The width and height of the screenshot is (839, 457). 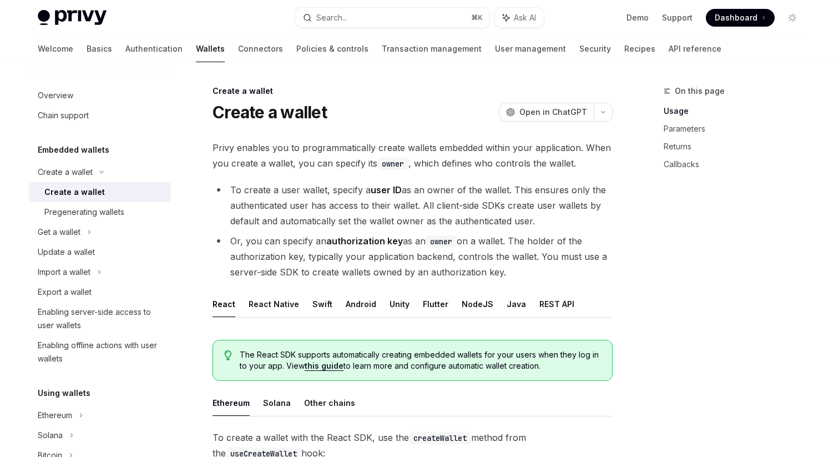 I want to click on a: Update a wallet, so click(x=100, y=252).